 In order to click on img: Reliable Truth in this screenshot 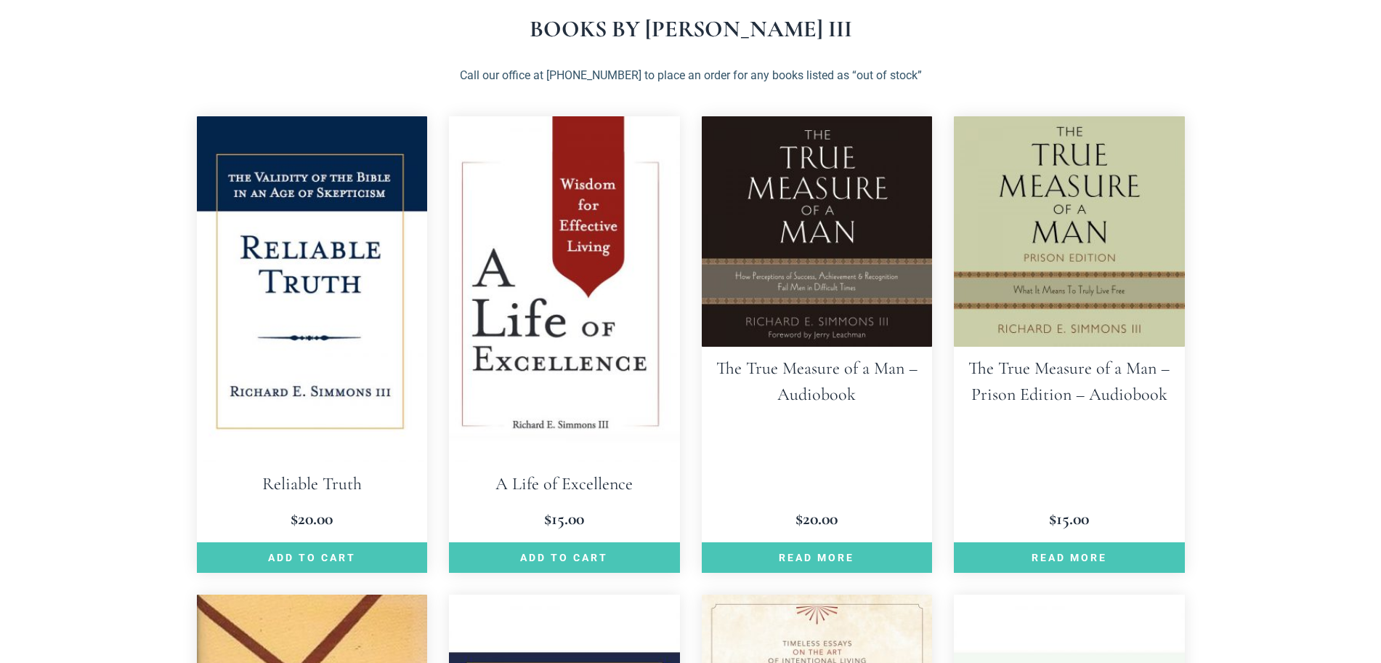, I will do `click(312, 289)`.